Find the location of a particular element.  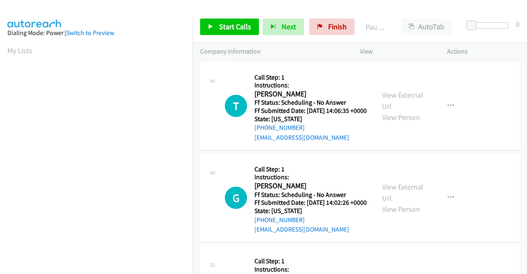

div: 0 is located at coordinates (518, 24).